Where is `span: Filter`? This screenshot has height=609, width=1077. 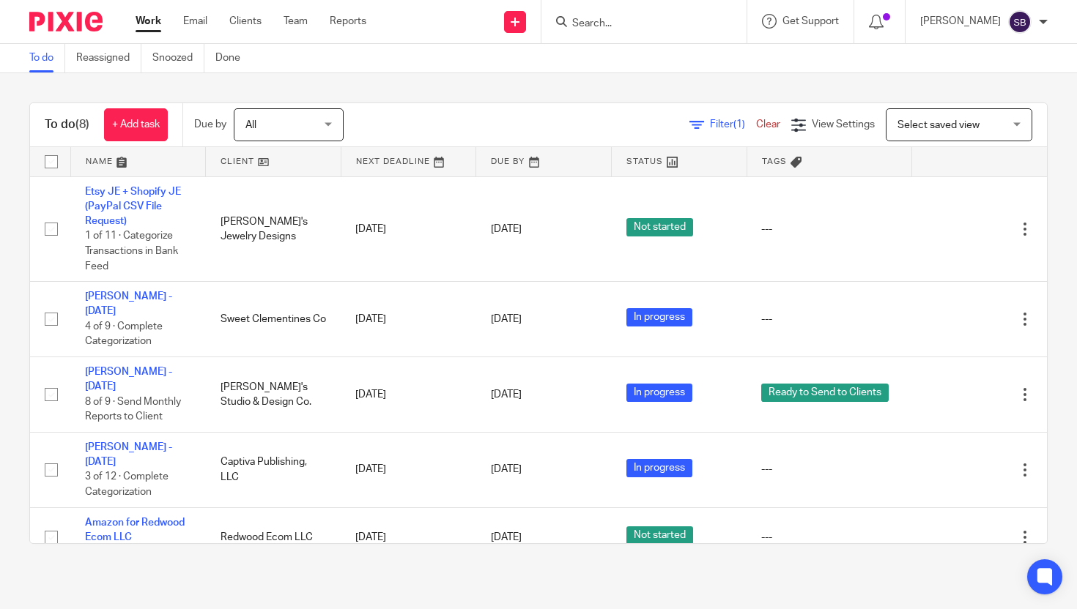
span: Filter is located at coordinates (732, 125).